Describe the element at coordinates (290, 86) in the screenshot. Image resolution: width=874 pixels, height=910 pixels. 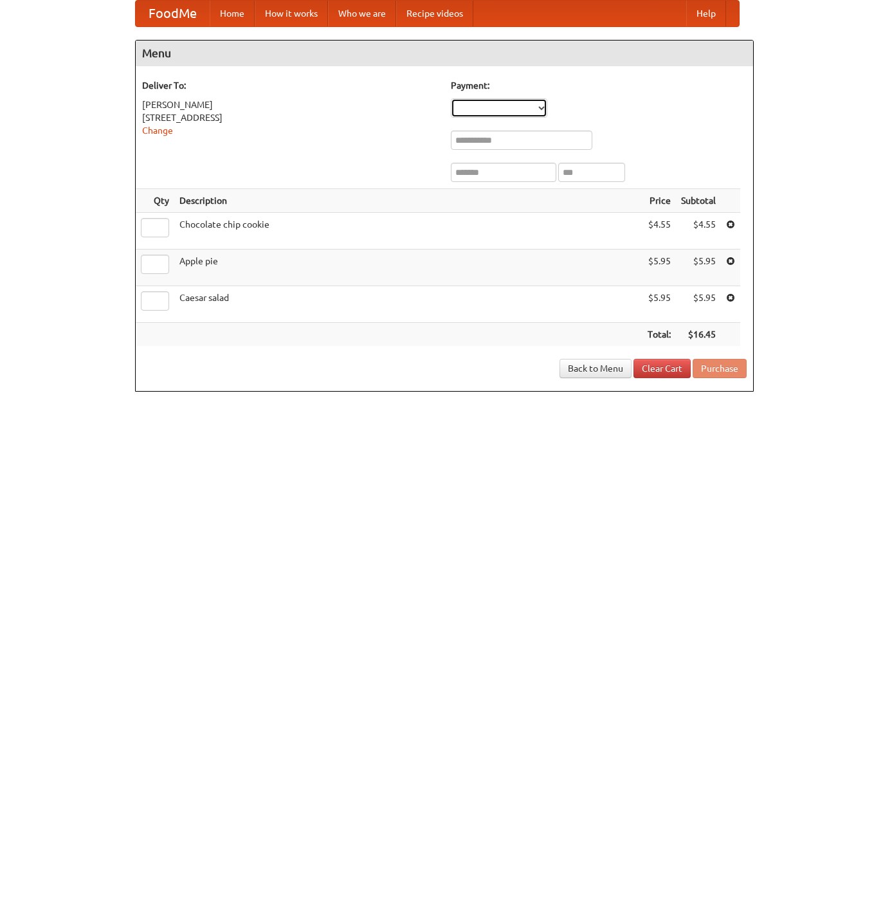
I see `h5: Deliver To:` at that location.